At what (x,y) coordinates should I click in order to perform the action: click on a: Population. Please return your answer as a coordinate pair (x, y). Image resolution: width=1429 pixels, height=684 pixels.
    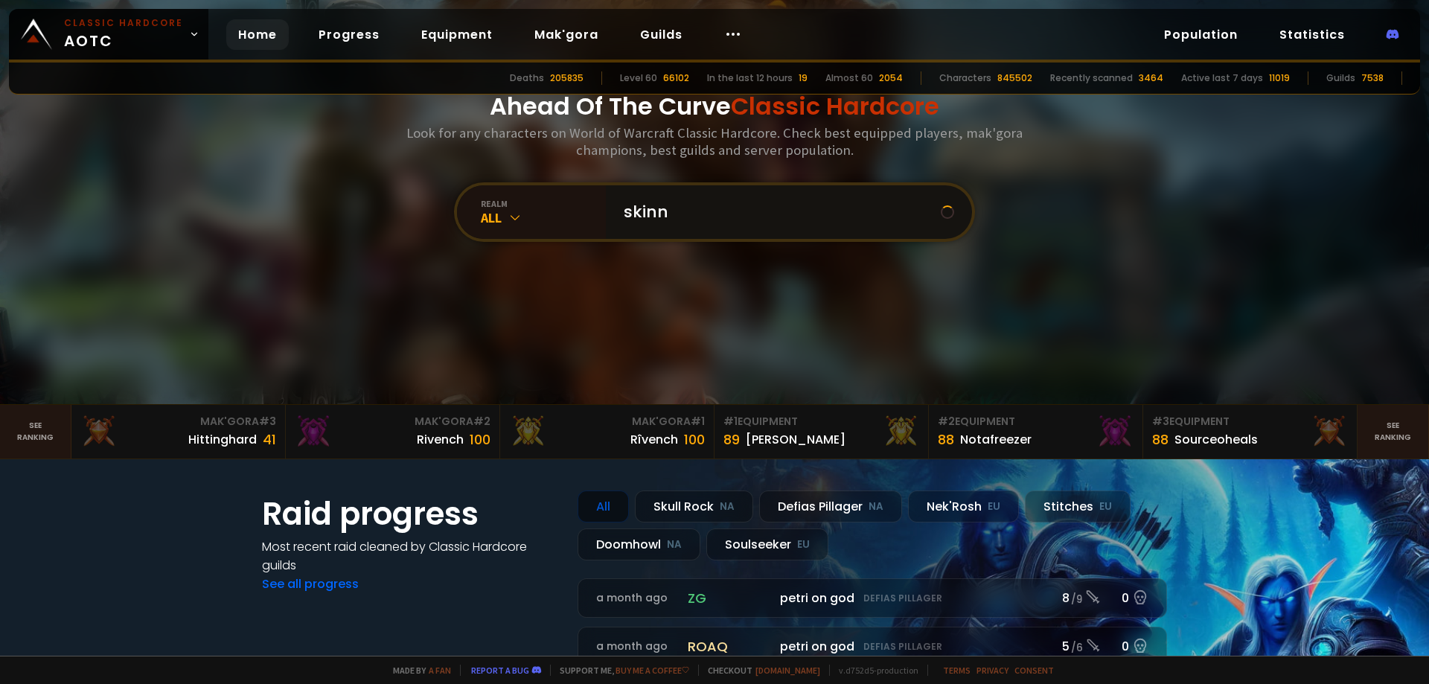
    Looking at the image, I should click on (1201, 34).